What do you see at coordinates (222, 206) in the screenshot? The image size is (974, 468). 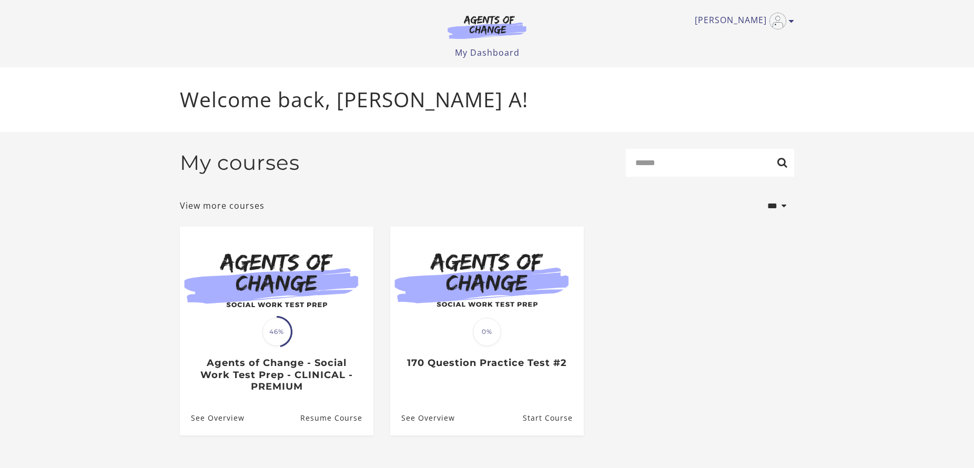 I see `a: View more courses` at bounding box center [222, 206].